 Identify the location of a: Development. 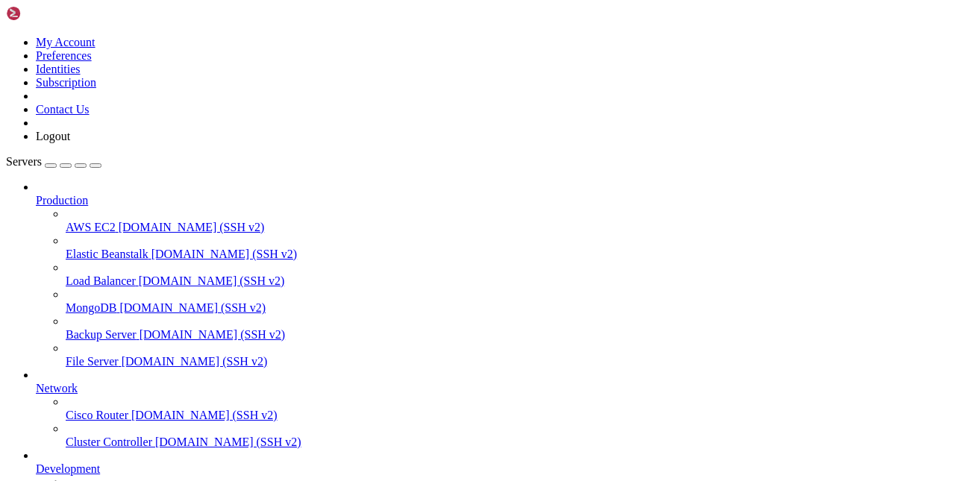
(492, 469).